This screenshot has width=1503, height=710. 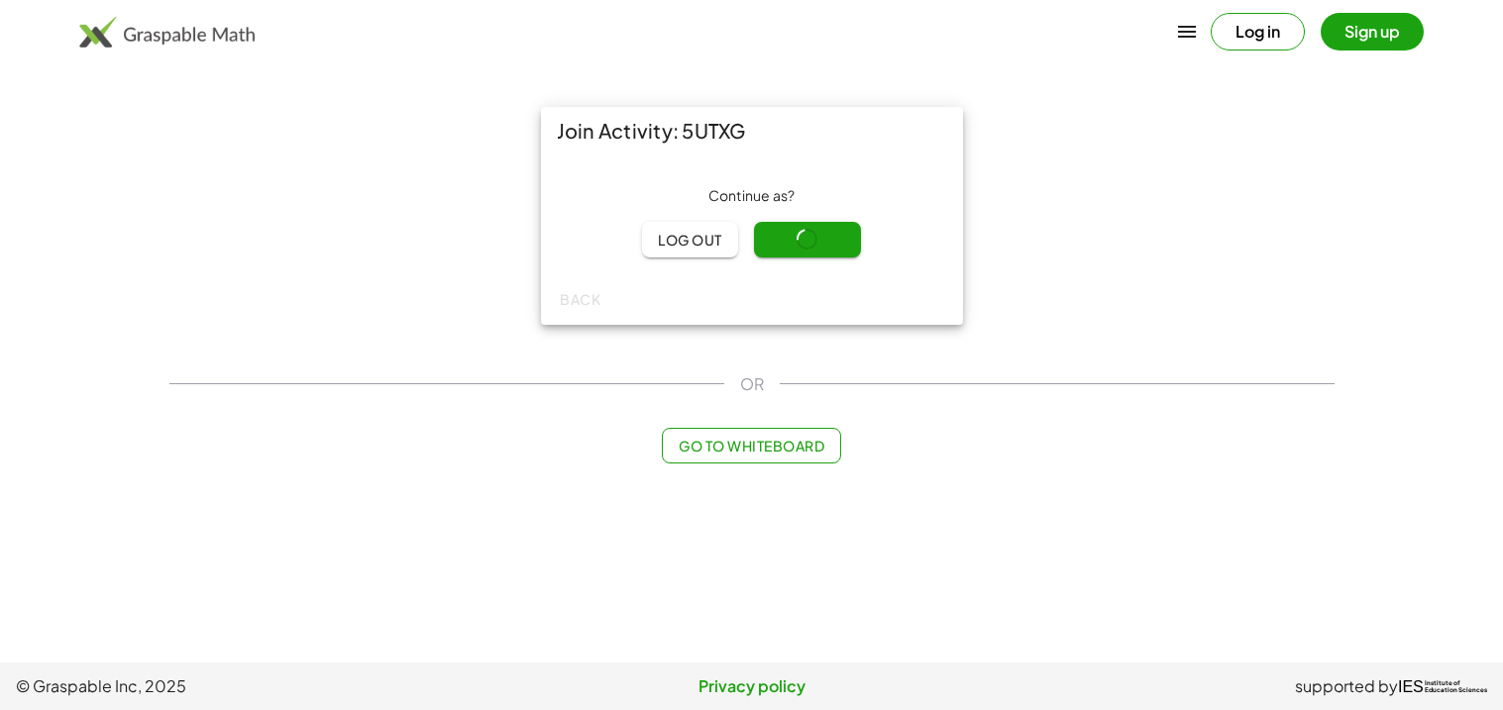 I want to click on div: Continue as ?, so click(x=752, y=196).